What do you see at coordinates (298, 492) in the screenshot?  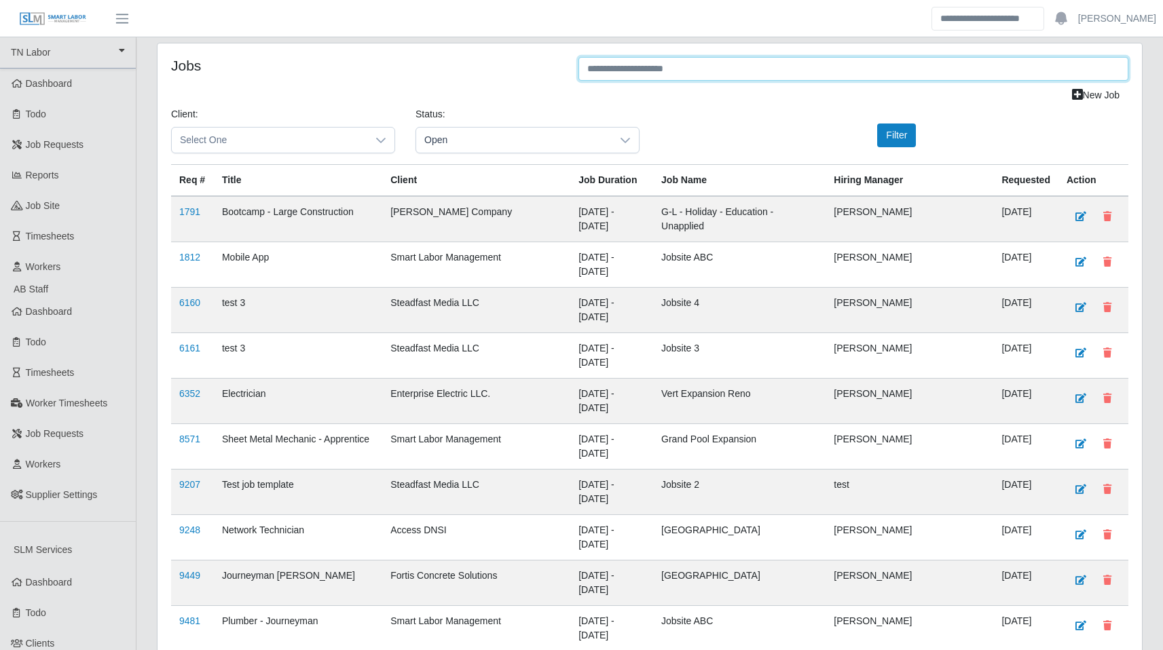 I see `td: Test job template` at bounding box center [298, 492].